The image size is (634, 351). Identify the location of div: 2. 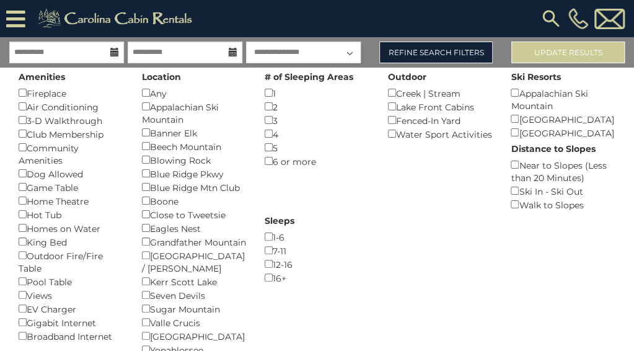
(317, 107).